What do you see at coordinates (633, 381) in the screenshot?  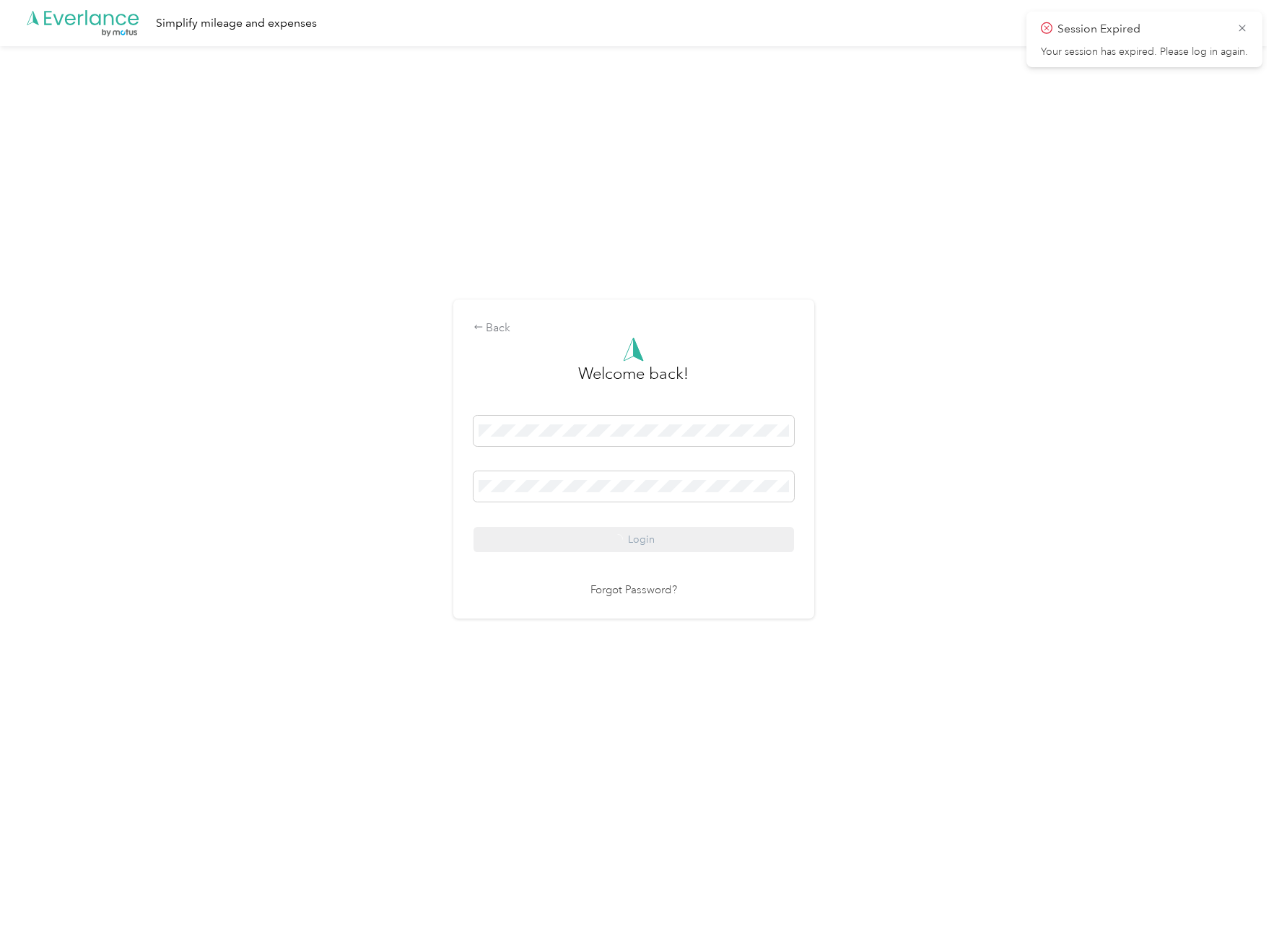 I see `h3: greeting` at bounding box center [633, 381].